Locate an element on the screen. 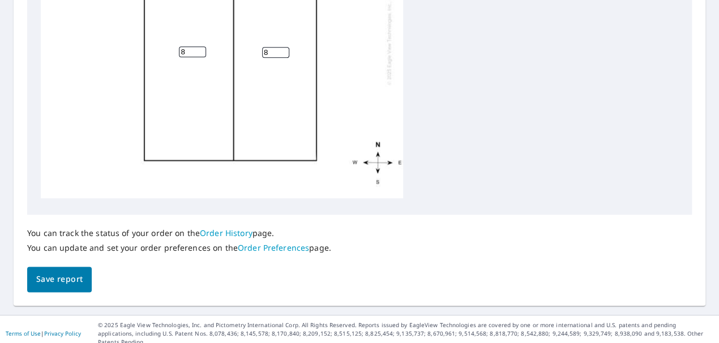 Image resolution: width=719 pixels, height=343 pixels. a: Order Preferences is located at coordinates (274, 248).